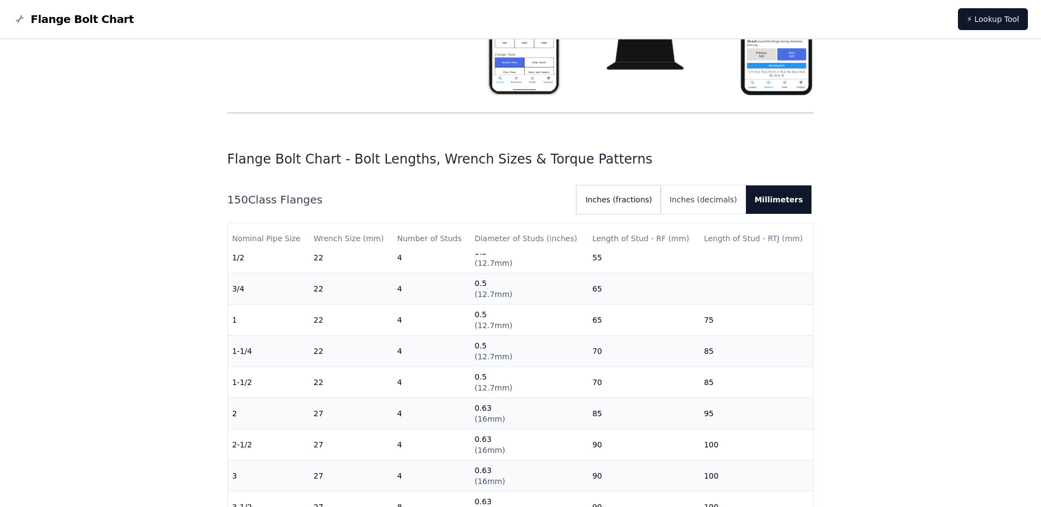 The image size is (1041, 507). I want to click on th: Wrench Size (mm), so click(351, 238).